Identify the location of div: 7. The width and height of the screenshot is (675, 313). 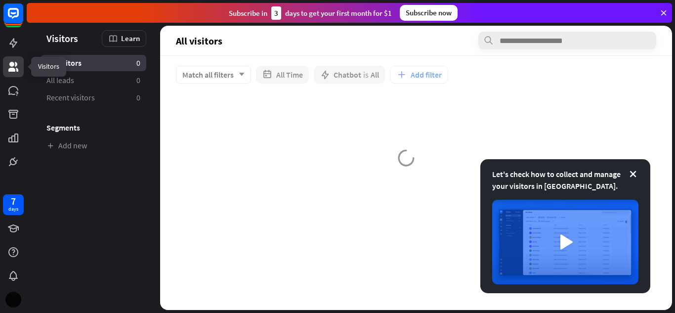
(13, 201).